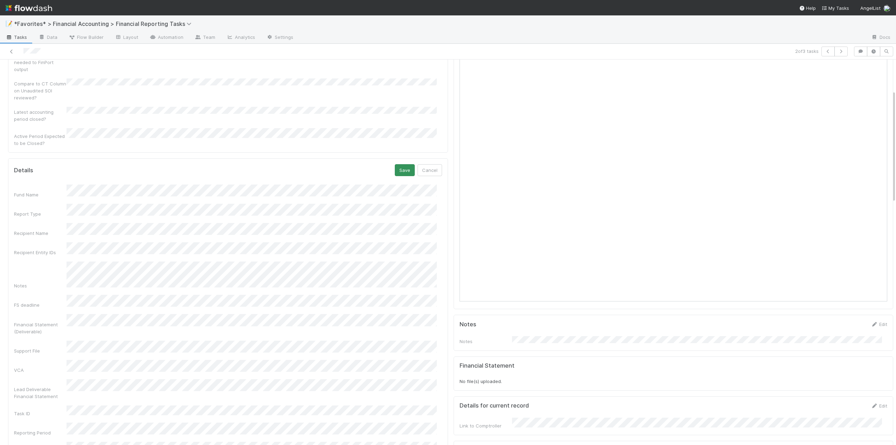 The height and width of the screenshot is (445, 896). What do you see at coordinates (40, 432) in the screenshot?
I see `div: Reporting Period` at bounding box center [40, 432].